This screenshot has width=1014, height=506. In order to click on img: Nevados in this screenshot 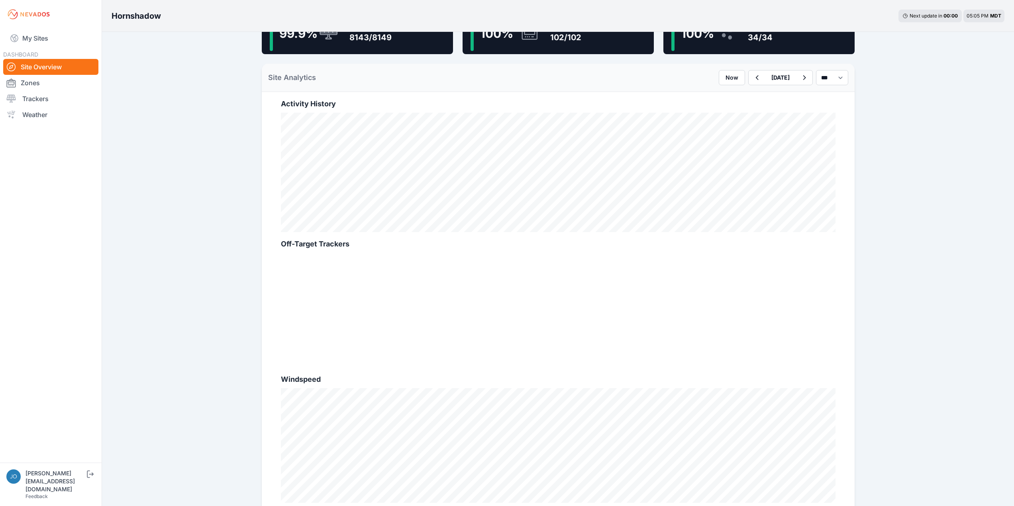, I will do `click(29, 14)`.